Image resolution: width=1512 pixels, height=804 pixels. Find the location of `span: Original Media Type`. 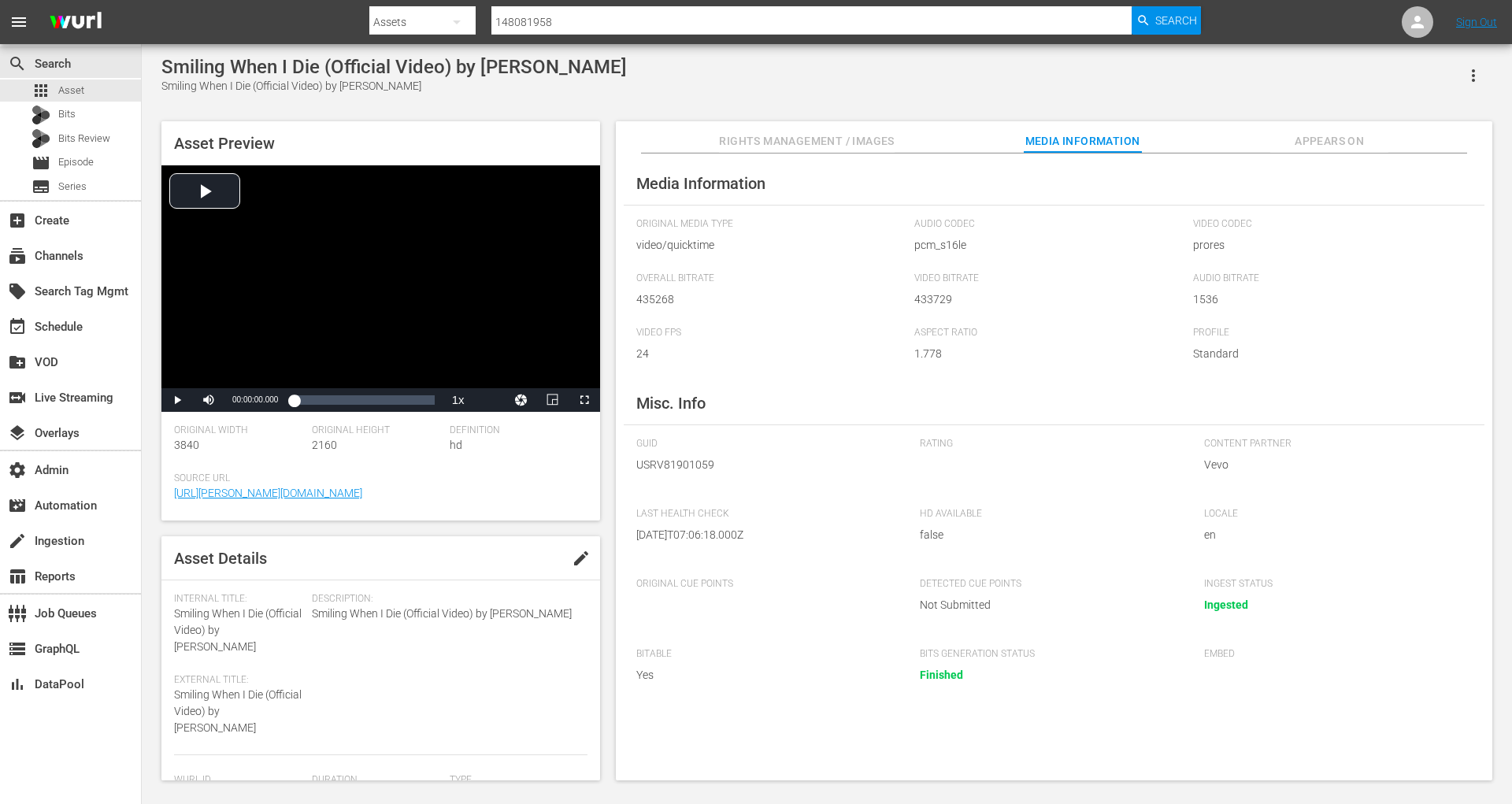

span: Original Media Type is located at coordinates (772, 224).